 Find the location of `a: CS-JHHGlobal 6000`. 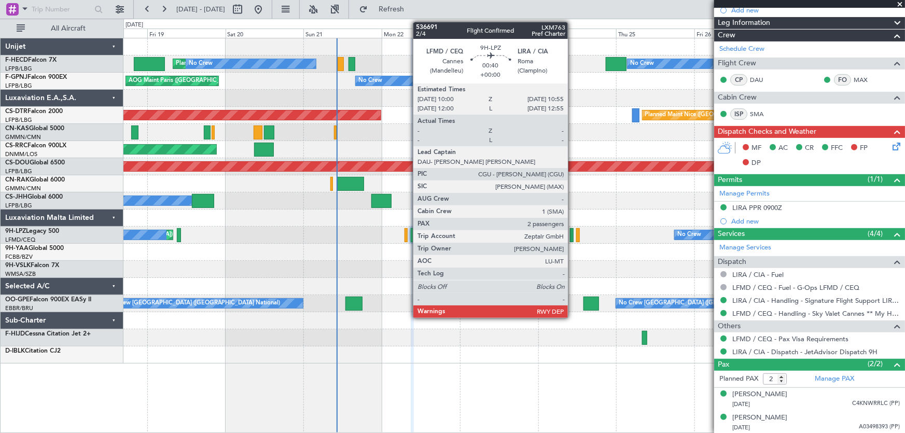

a: CS-JHHGlobal 6000 is located at coordinates (34, 197).